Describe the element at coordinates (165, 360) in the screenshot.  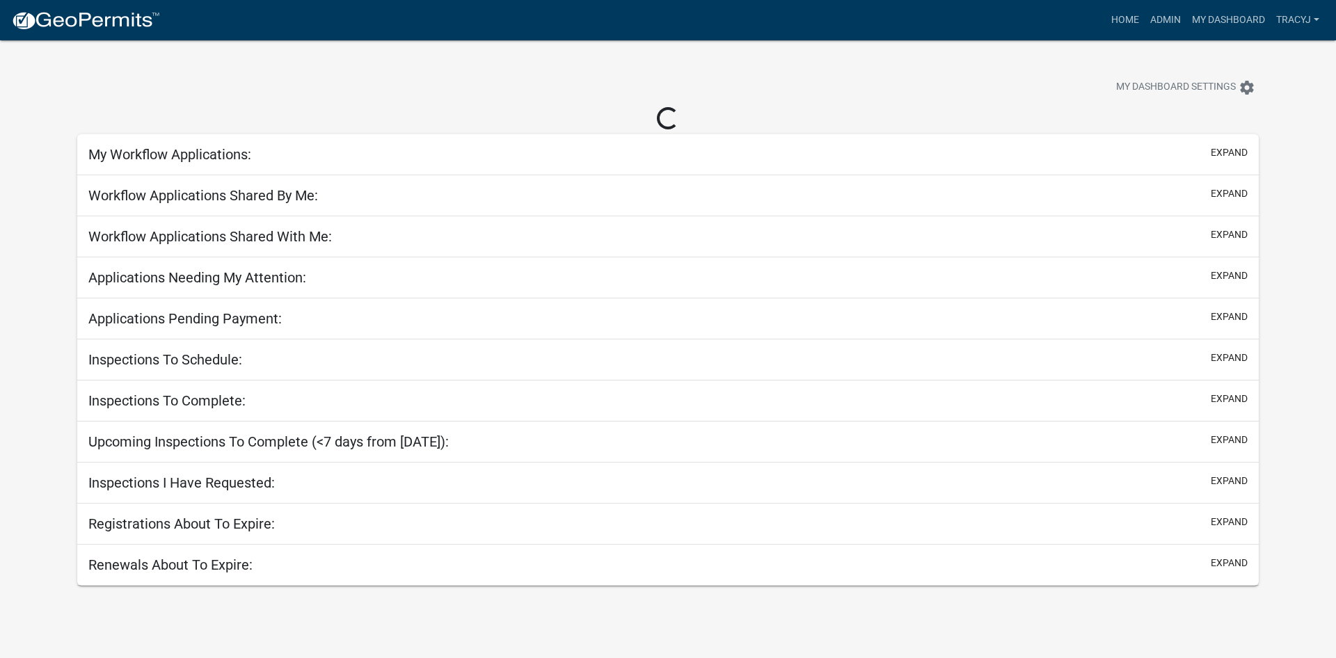
I see `h5: Inspections To Schedule:` at that location.